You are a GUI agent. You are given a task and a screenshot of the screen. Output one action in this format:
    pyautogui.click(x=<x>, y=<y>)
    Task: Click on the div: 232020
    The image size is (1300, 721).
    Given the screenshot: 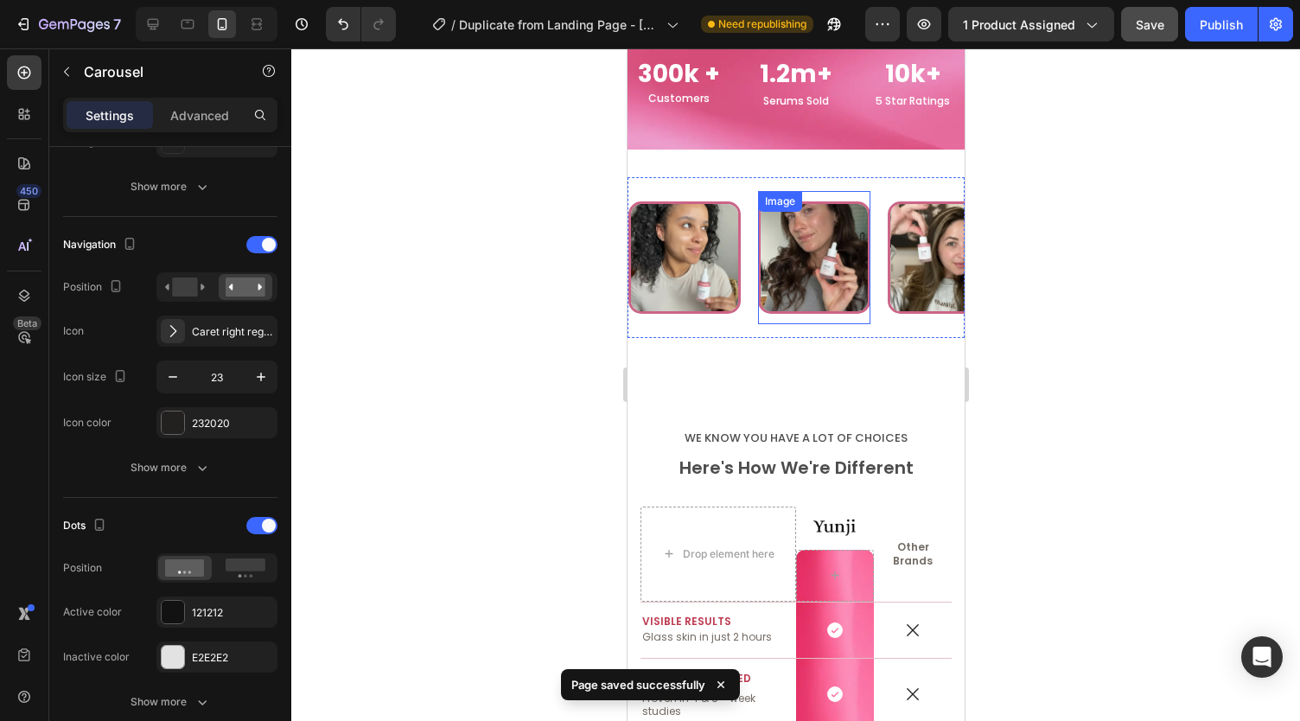 What is the action you would take?
    pyautogui.click(x=232, y=423)
    